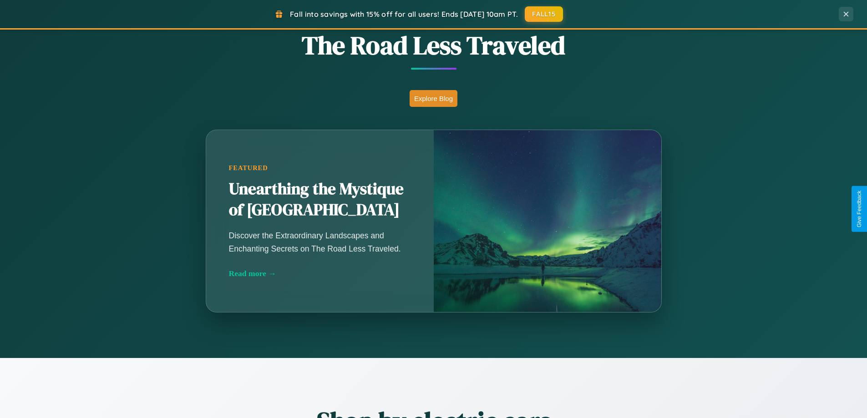 The width and height of the screenshot is (867, 418). What do you see at coordinates (544, 14) in the screenshot?
I see `button: FALL15` at bounding box center [544, 14].